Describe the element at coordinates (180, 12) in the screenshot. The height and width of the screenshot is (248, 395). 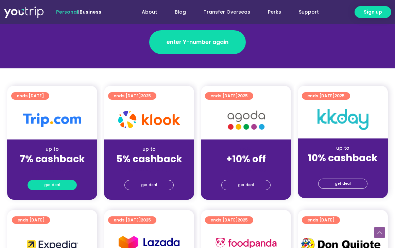
I see `a: Blog` at that location.